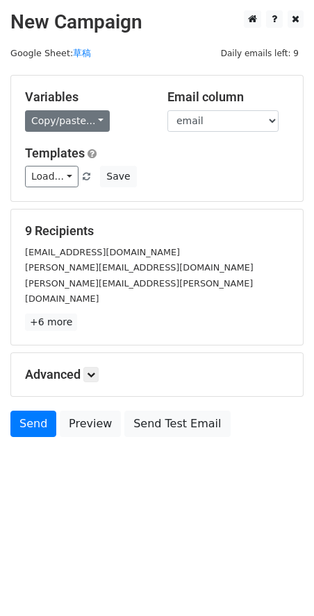 This screenshot has height=616, width=314. Describe the element at coordinates (85, 97) in the screenshot. I see `h5: Variables` at that location.